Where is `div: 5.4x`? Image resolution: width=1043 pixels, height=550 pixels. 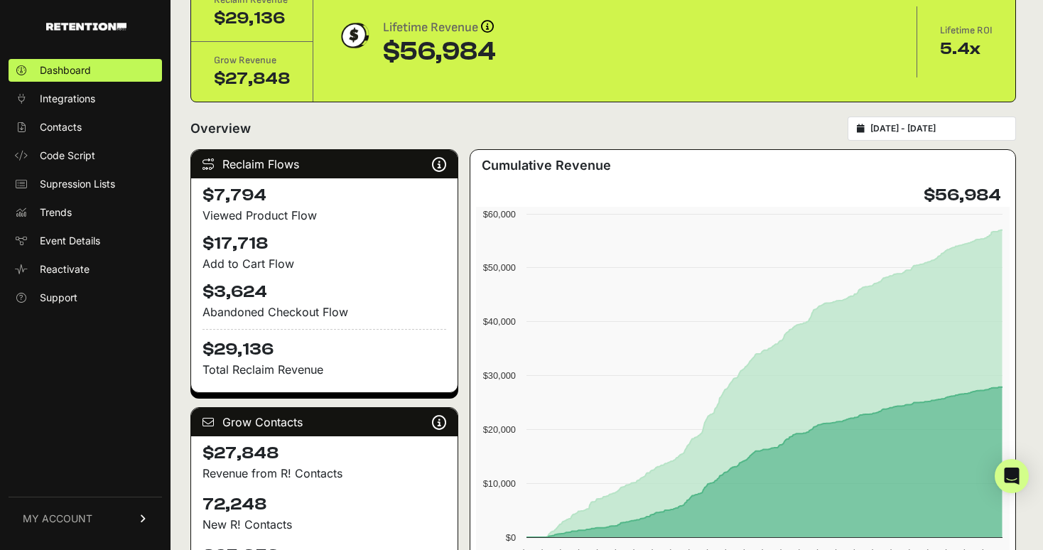 div: 5.4x is located at coordinates (966, 49).